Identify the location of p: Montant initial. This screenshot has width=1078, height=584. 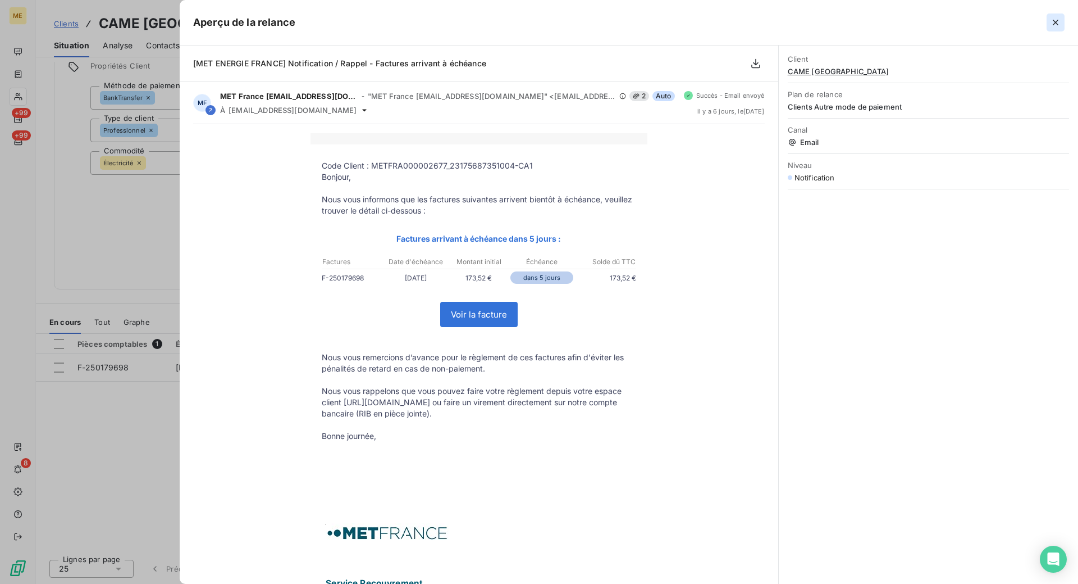
(479, 262).